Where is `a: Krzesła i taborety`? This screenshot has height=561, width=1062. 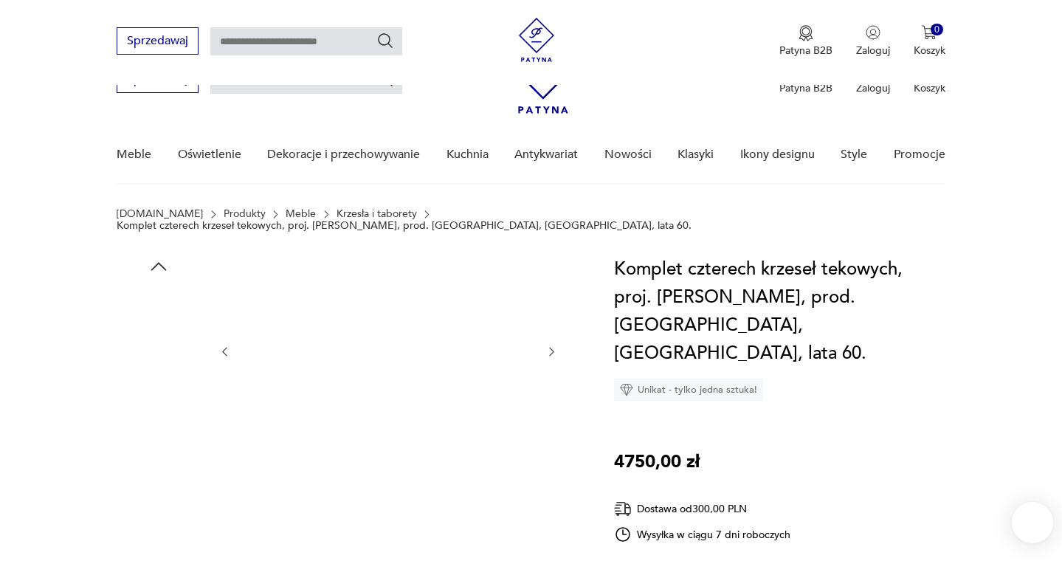
a: Krzesła i taborety is located at coordinates (377, 214).